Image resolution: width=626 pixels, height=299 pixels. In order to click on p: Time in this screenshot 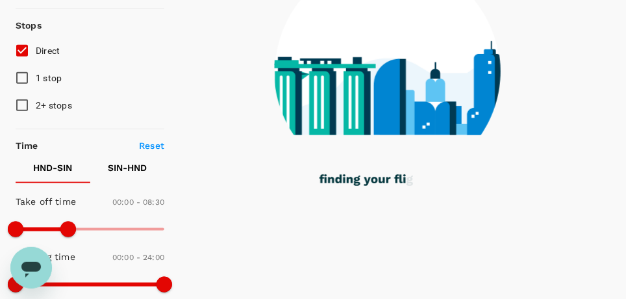, I will do `click(27, 146)`.